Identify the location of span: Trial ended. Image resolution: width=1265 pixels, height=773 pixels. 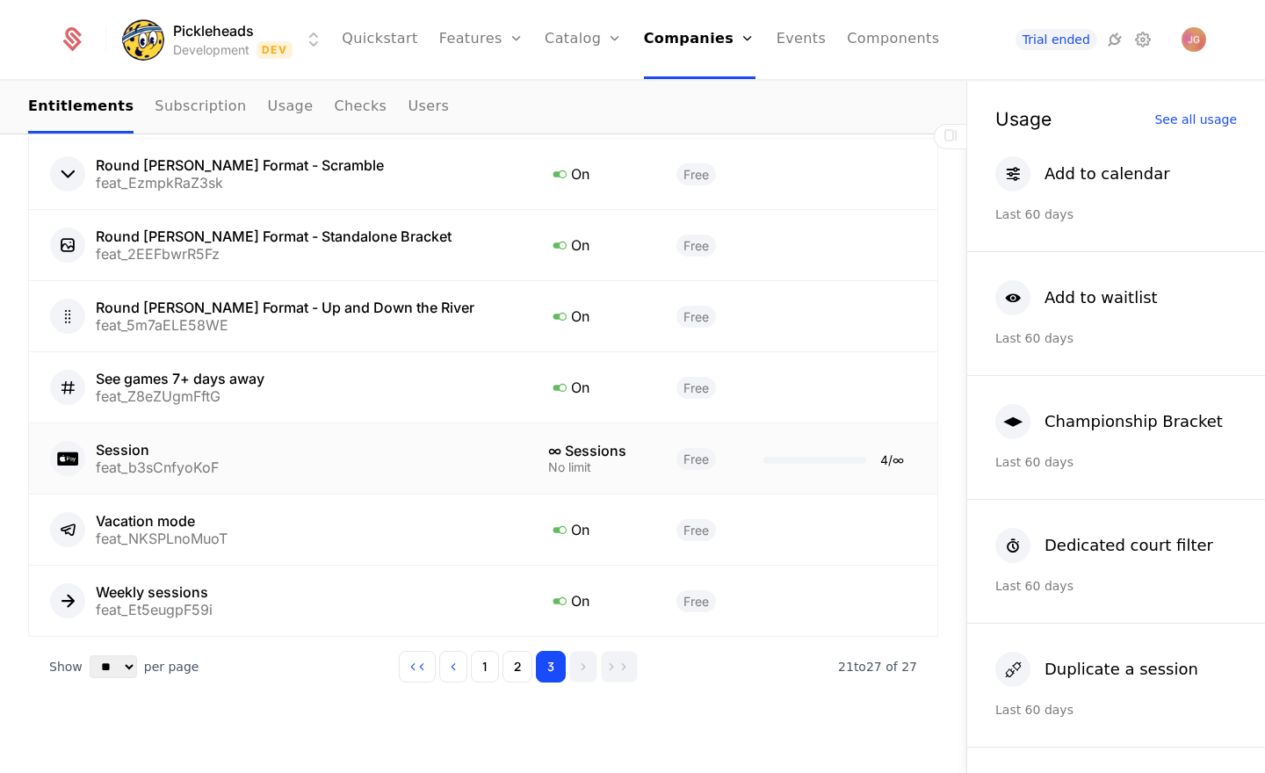
(1056, 40).